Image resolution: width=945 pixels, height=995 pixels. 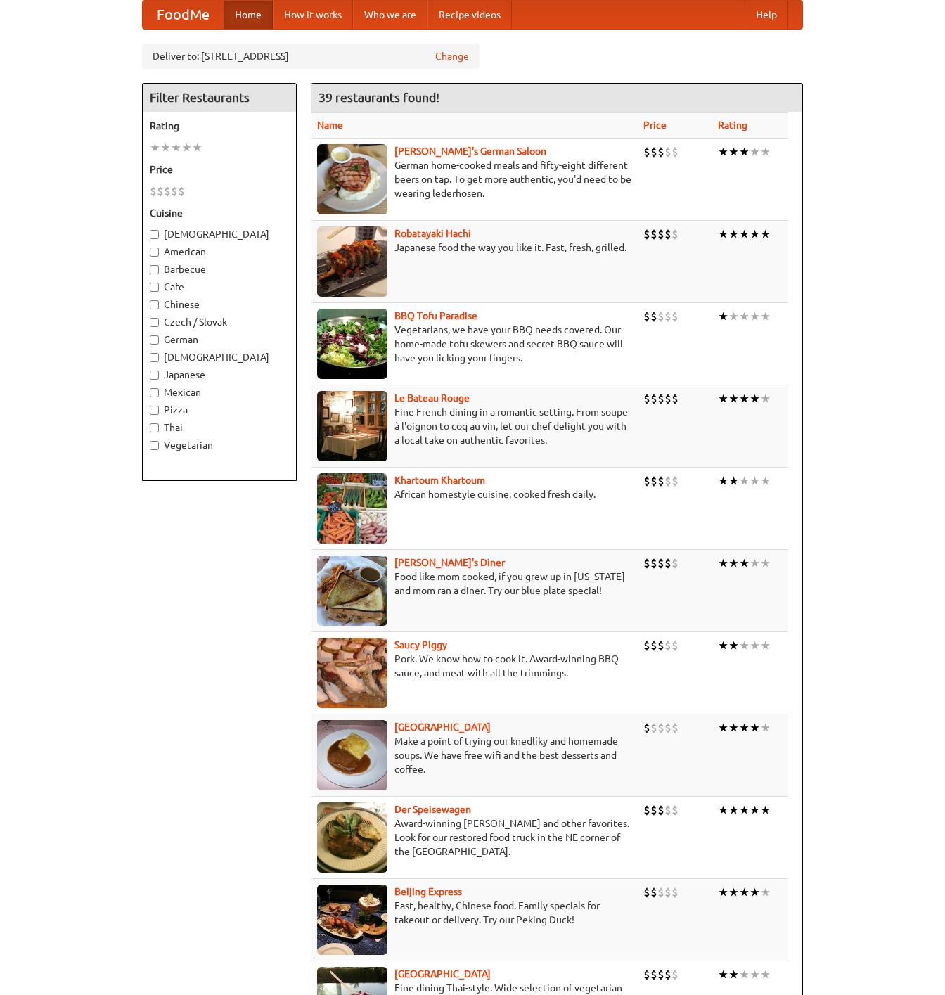 I want to click on p: Pork. We know how to cook it. Award-winning BBQ sauce, and meat with all the trimmings., so click(x=475, y=666).